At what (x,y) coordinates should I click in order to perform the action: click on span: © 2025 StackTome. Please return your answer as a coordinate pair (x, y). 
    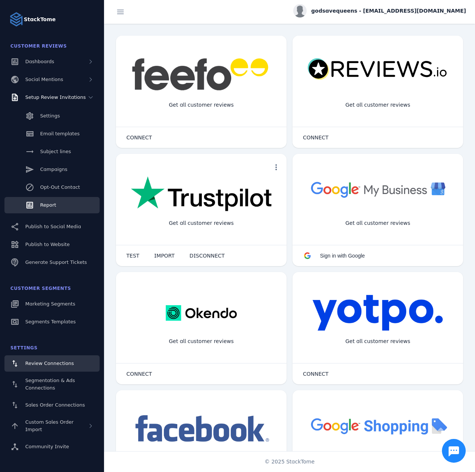
    Looking at the image, I should click on (290, 462).